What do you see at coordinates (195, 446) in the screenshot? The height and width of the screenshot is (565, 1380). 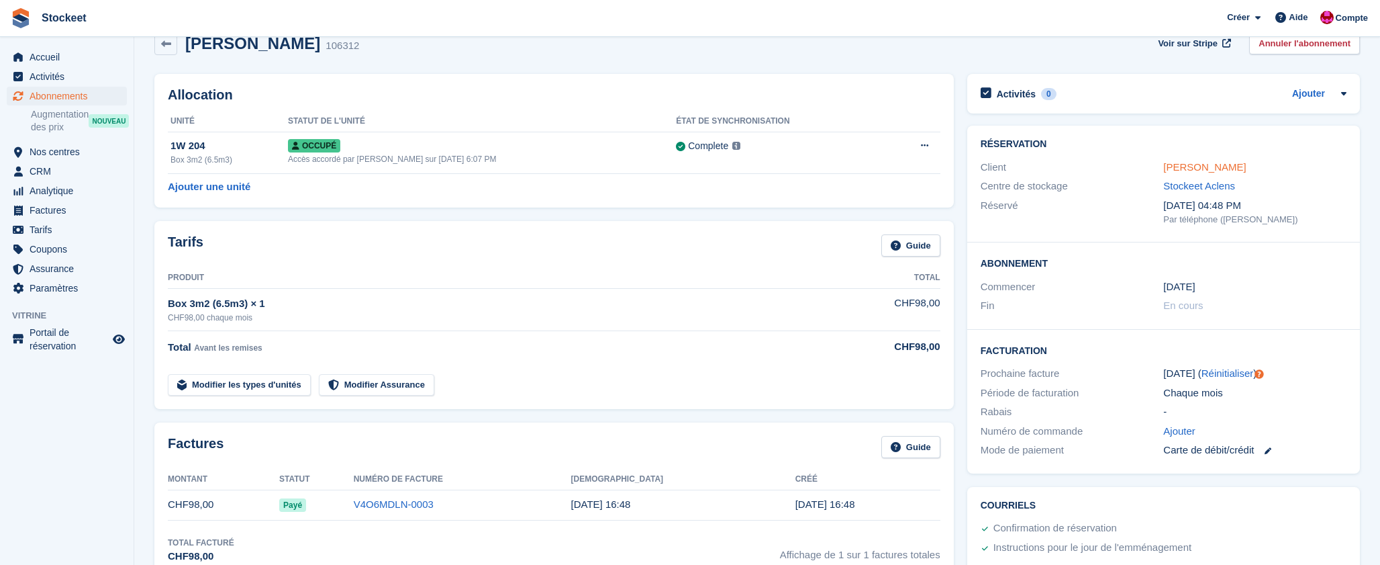 I see `h2: Factures` at bounding box center [195, 446].